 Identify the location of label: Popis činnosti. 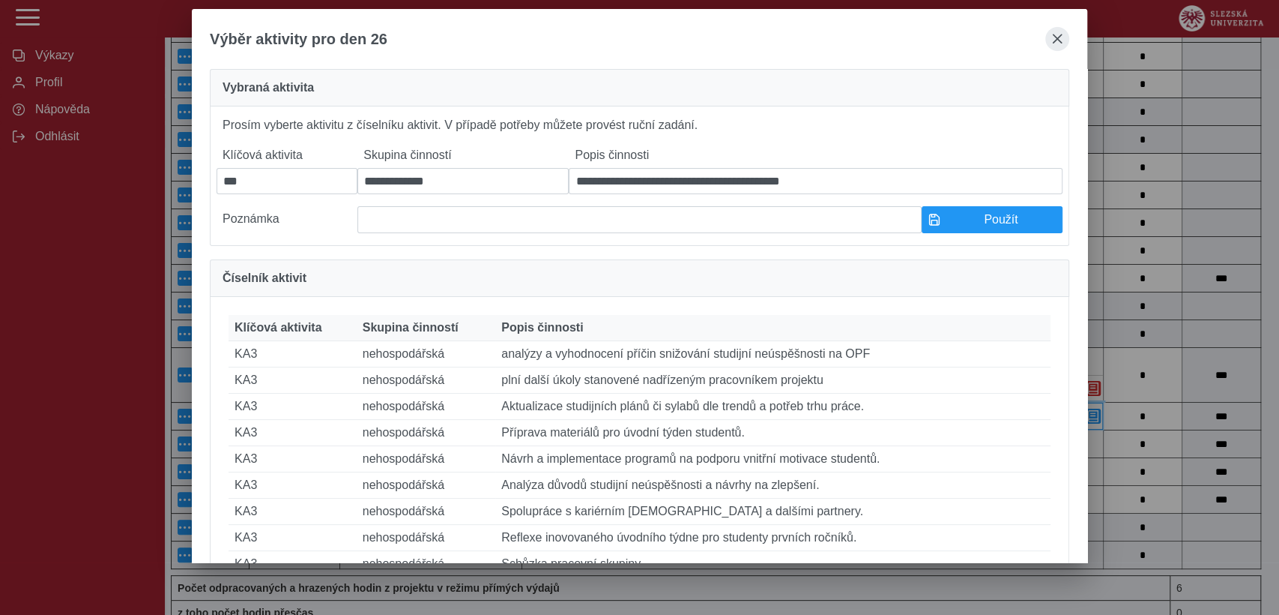
(815, 155).